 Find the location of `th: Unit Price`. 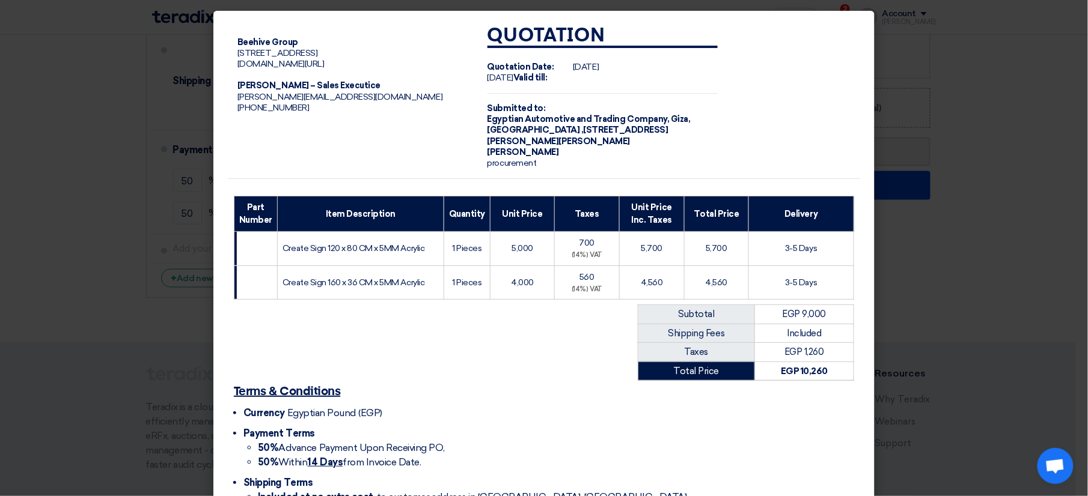

th: Unit Price is located at coordinates (522, 214).